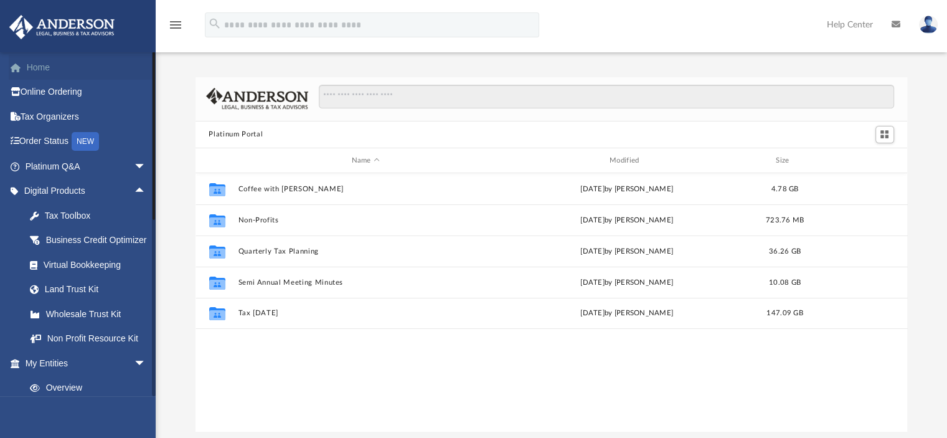 This screenshot has width=947, height=438. What do you see at coordinates (97, 215) in the screenshot?
I see `div: Tax Toolbox` at bounding box center [97, 215].